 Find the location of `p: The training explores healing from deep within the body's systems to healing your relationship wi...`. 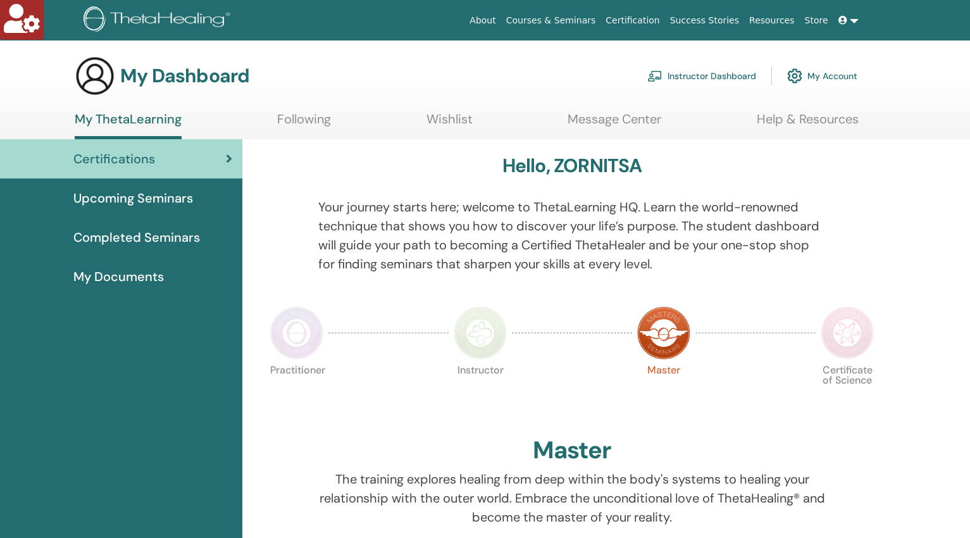

p: The training explores healing from deep within the body's systems to healing your relationship wi... is located at coordinates (572, 498).